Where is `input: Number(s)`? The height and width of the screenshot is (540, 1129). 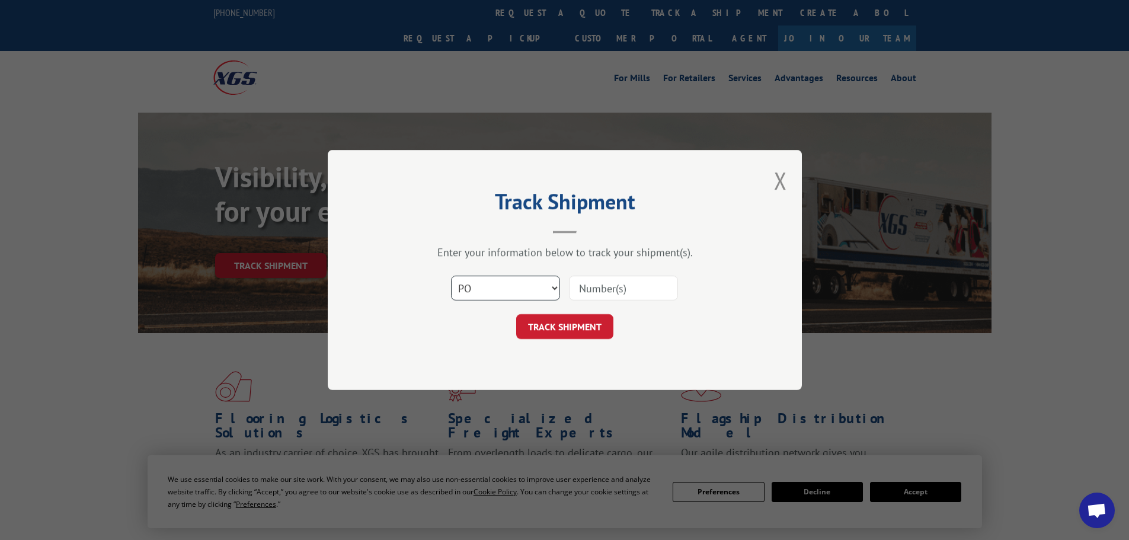 input: Number(s) is located at coordinates (624, 288).